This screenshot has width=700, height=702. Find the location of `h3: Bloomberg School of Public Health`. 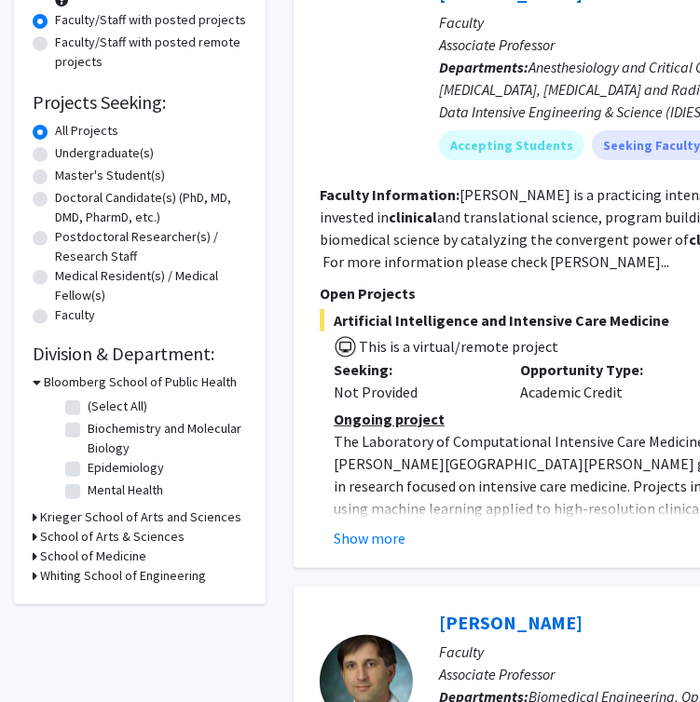

h3: Bloomberg School of Public Health is located at coordinates (140, 382).